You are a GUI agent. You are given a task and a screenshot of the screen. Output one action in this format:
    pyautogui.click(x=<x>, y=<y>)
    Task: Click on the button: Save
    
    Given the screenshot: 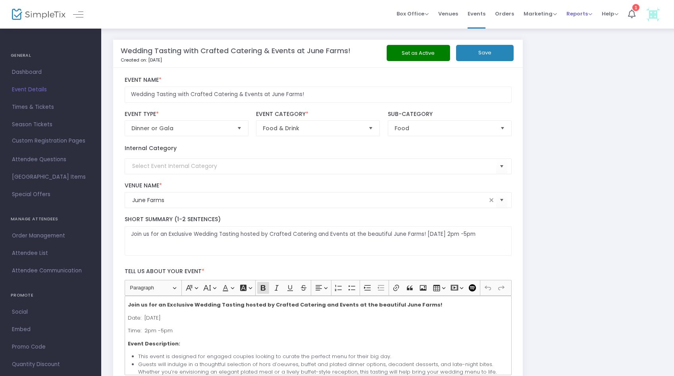 What is the action you would take?
    pyautogui.click(x=485, y=53)
    